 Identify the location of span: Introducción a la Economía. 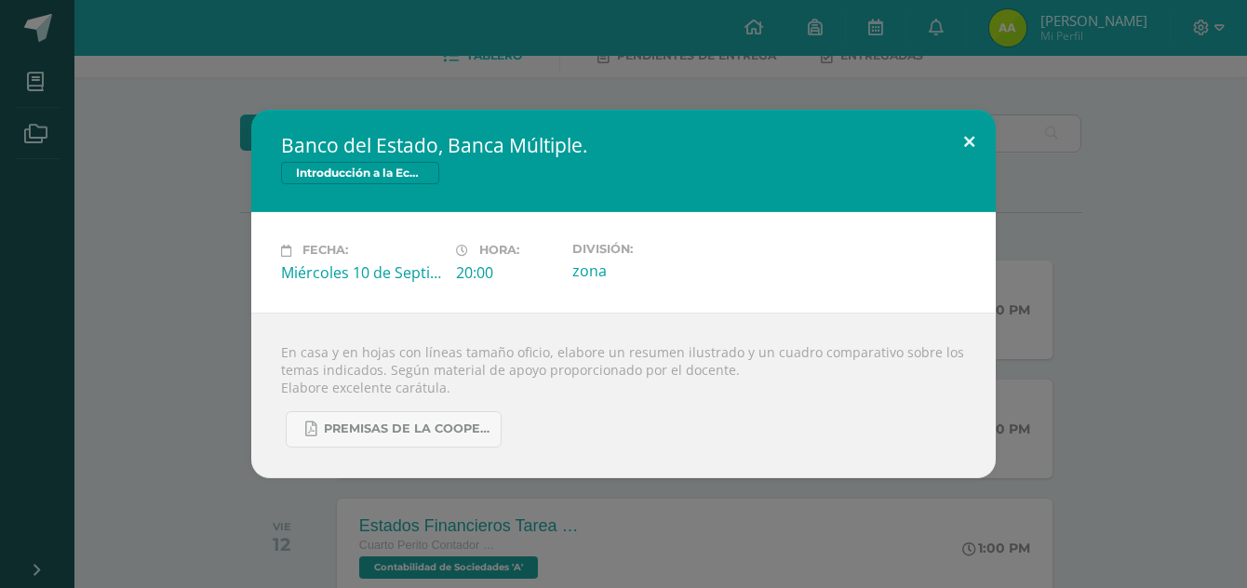
(360, 173).